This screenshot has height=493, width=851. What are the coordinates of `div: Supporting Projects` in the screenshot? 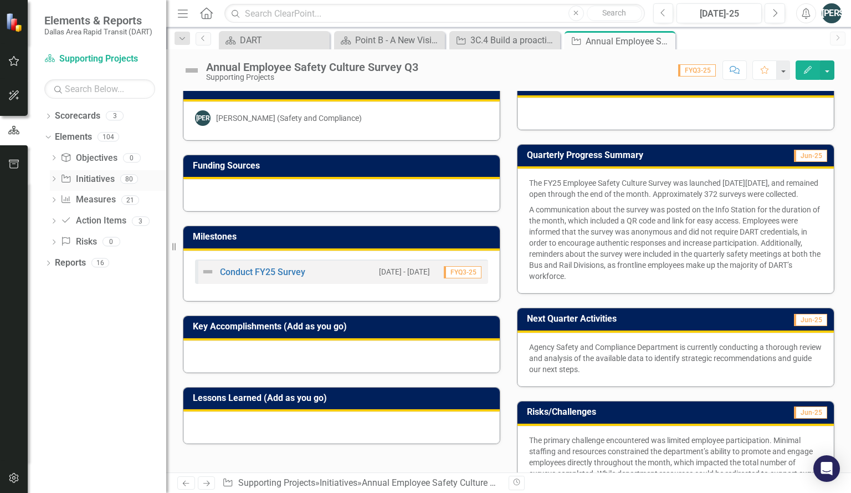 It's located at (312, 77).